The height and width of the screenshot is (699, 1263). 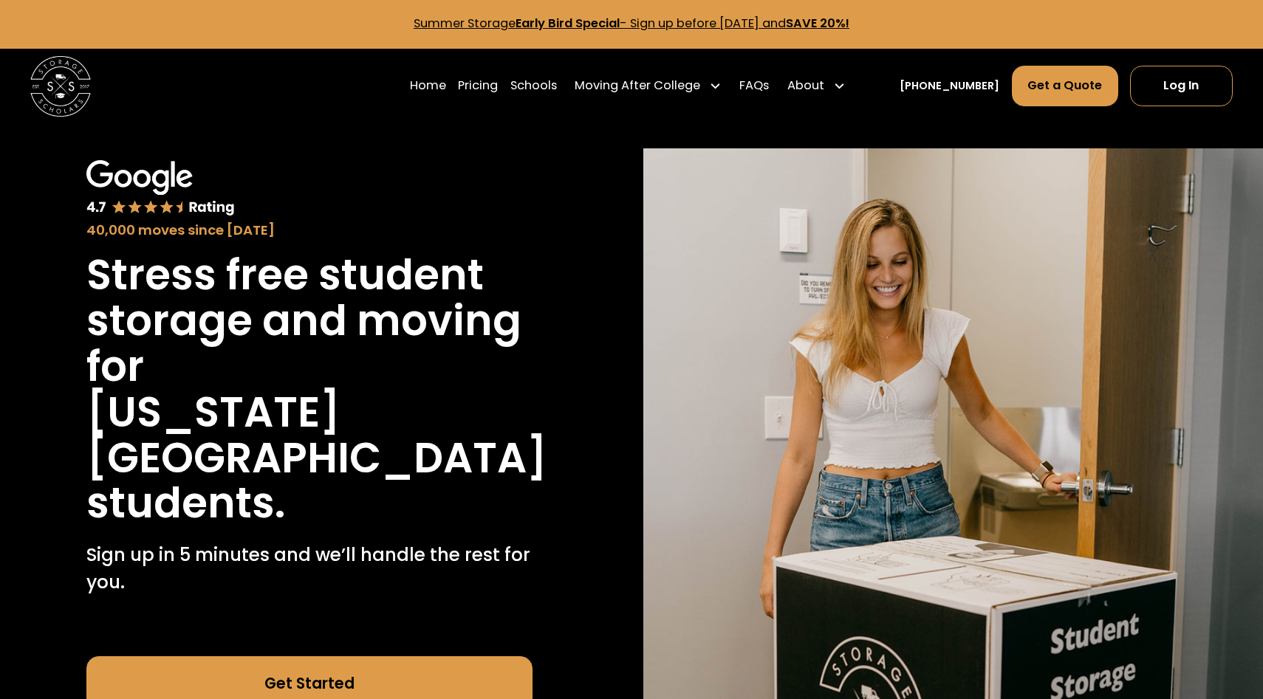 What do you see at coordinates (61, 86) in the screenshot?
I see `img: Storage Scholars main logo` at bounding box center [61, 86].